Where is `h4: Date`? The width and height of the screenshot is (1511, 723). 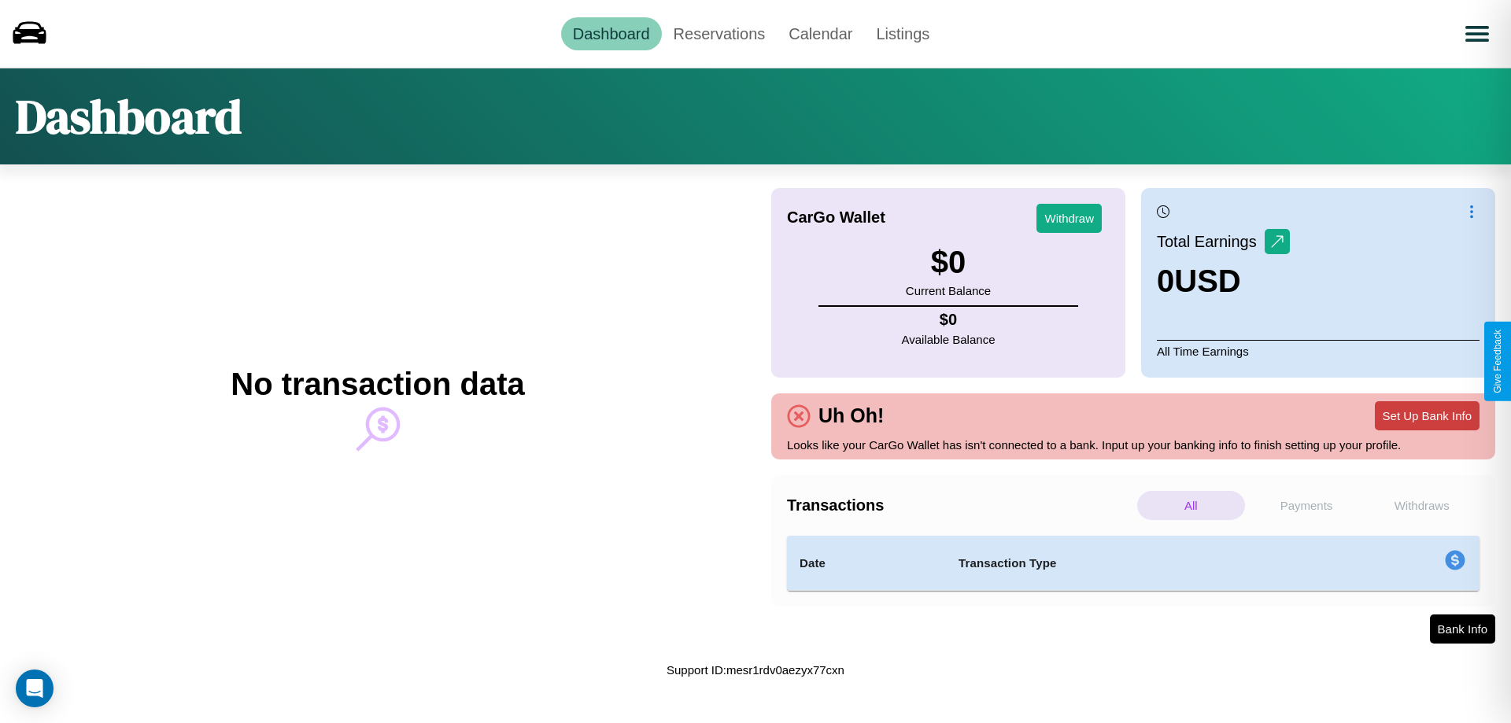 h4: Date is located at coordinates (867, 564).